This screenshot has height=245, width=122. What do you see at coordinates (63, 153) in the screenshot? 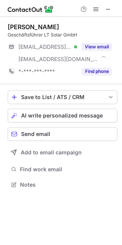
I see `button: Add to email campaign` at bounding box center [63, 153].